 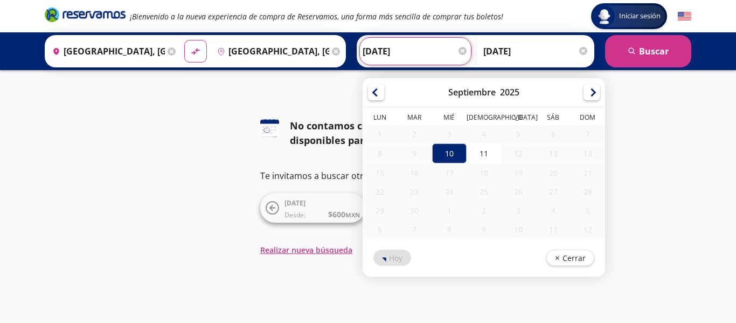 I want to click on div: 05-Oct-25, so click(x=588, y=210).